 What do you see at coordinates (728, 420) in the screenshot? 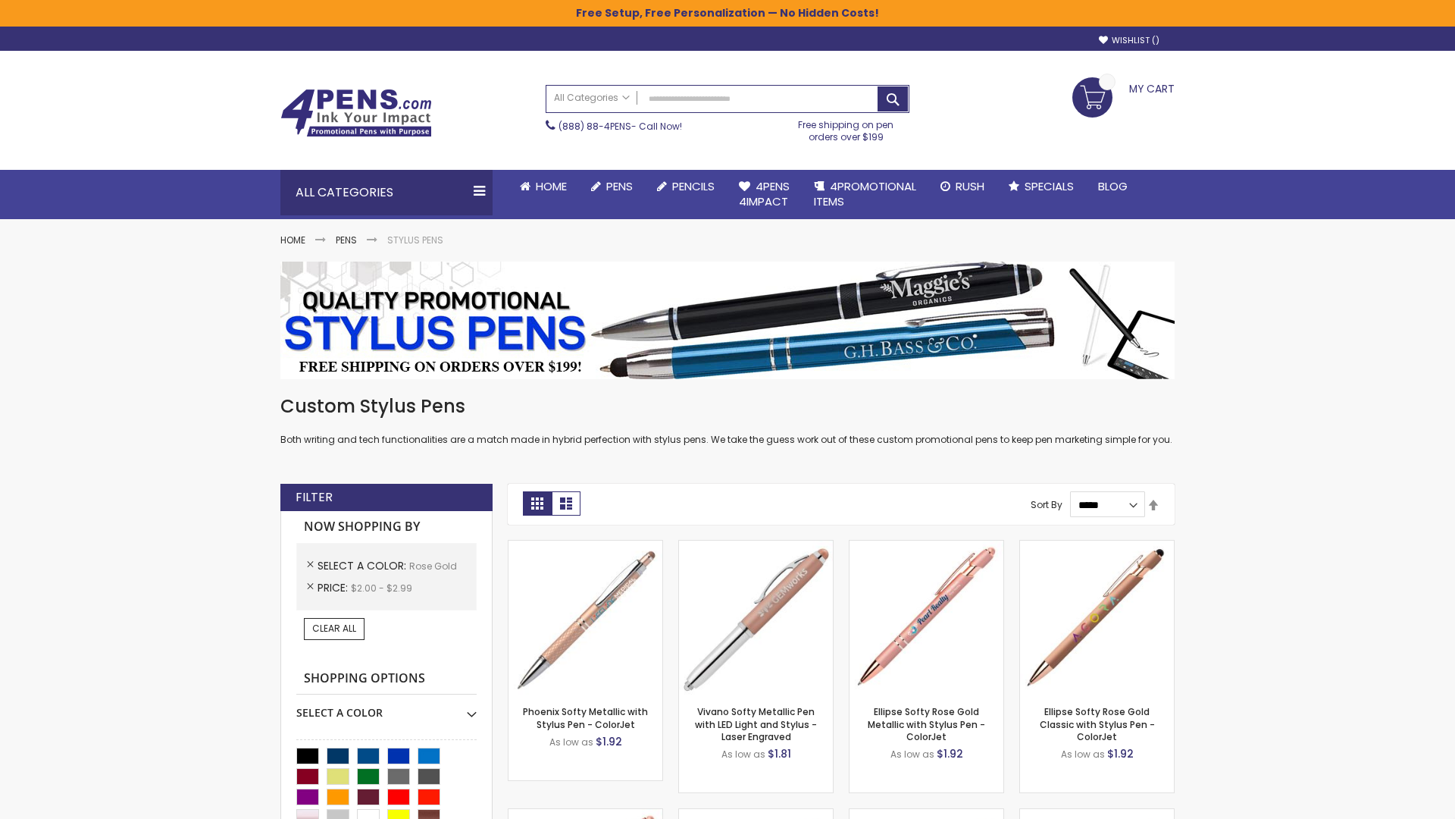
I see `div: Both writing and tech functionalities are a match made in hybrid perfection with stylus pens. We ...` at bounding box center [728, 420].